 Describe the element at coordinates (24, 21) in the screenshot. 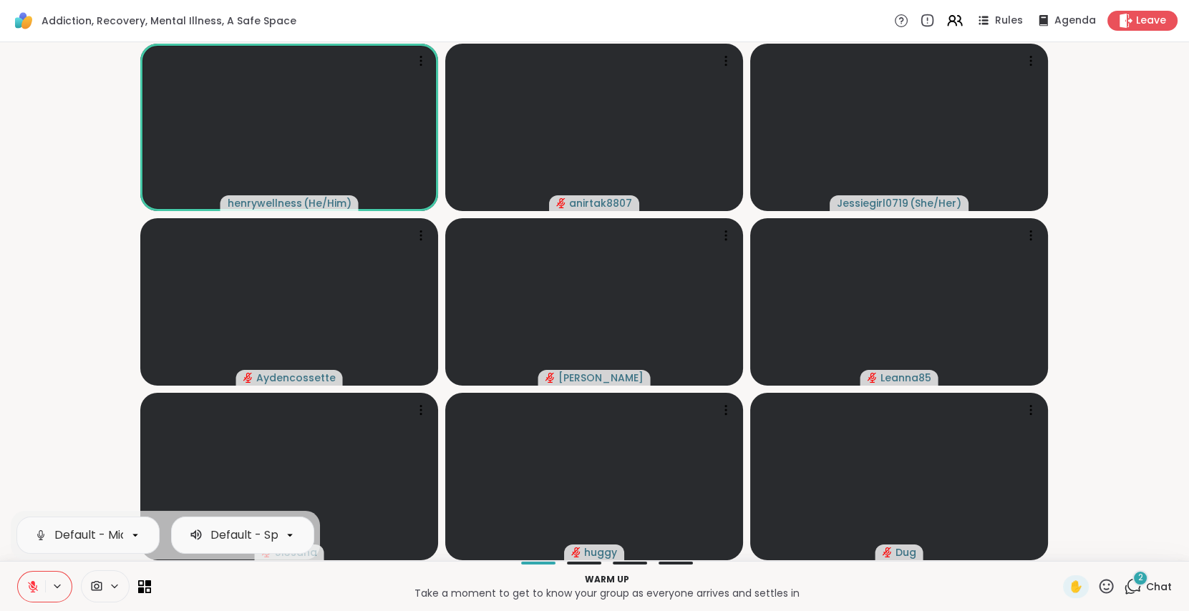

I see `img: ShareWell Logomark` at that location.